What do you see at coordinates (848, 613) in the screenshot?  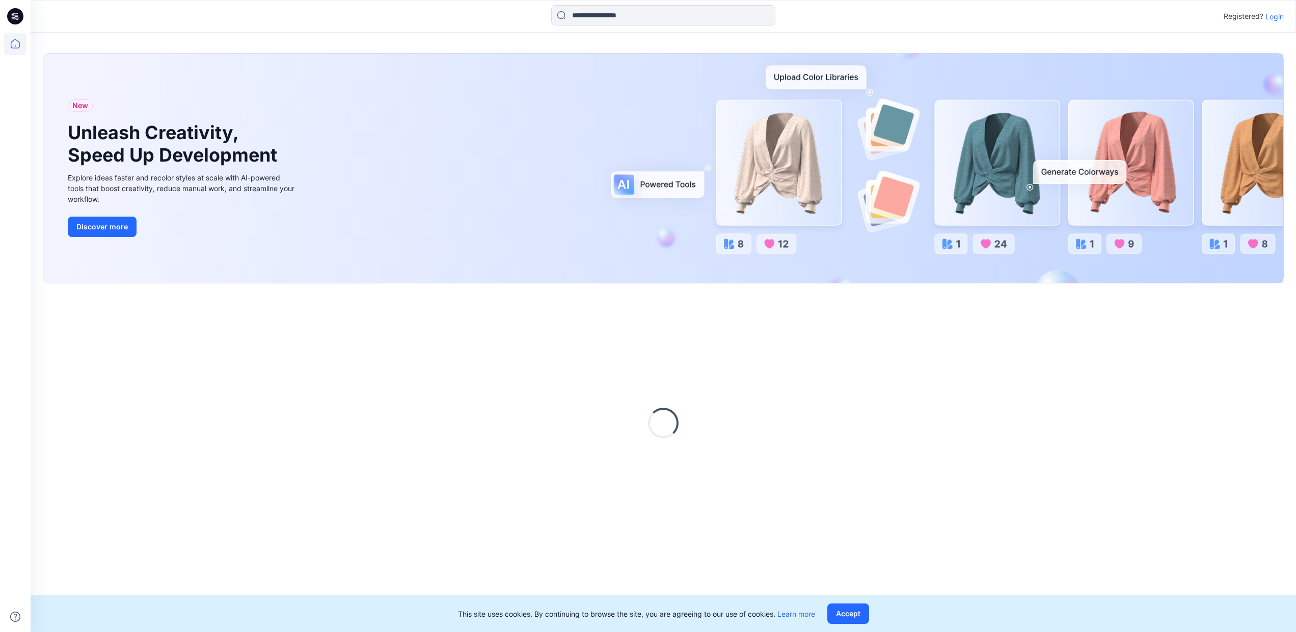 I see `button: Accept` at bounding box center [848, 613].